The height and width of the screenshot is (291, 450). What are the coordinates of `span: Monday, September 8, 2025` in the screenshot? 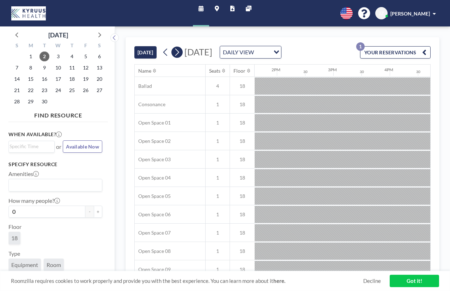 It's located at (31, 68).